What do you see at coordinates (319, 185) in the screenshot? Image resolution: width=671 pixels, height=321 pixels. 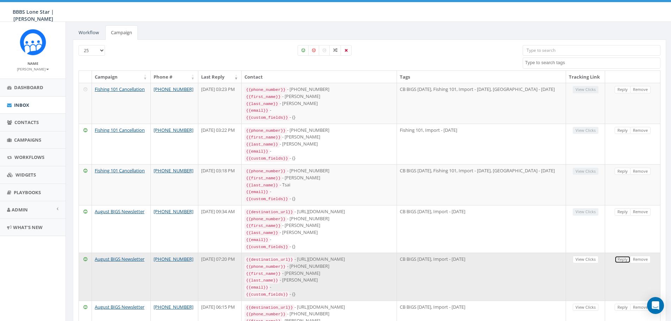 I see `div: - Tsai` at bounding box center [319, 185].